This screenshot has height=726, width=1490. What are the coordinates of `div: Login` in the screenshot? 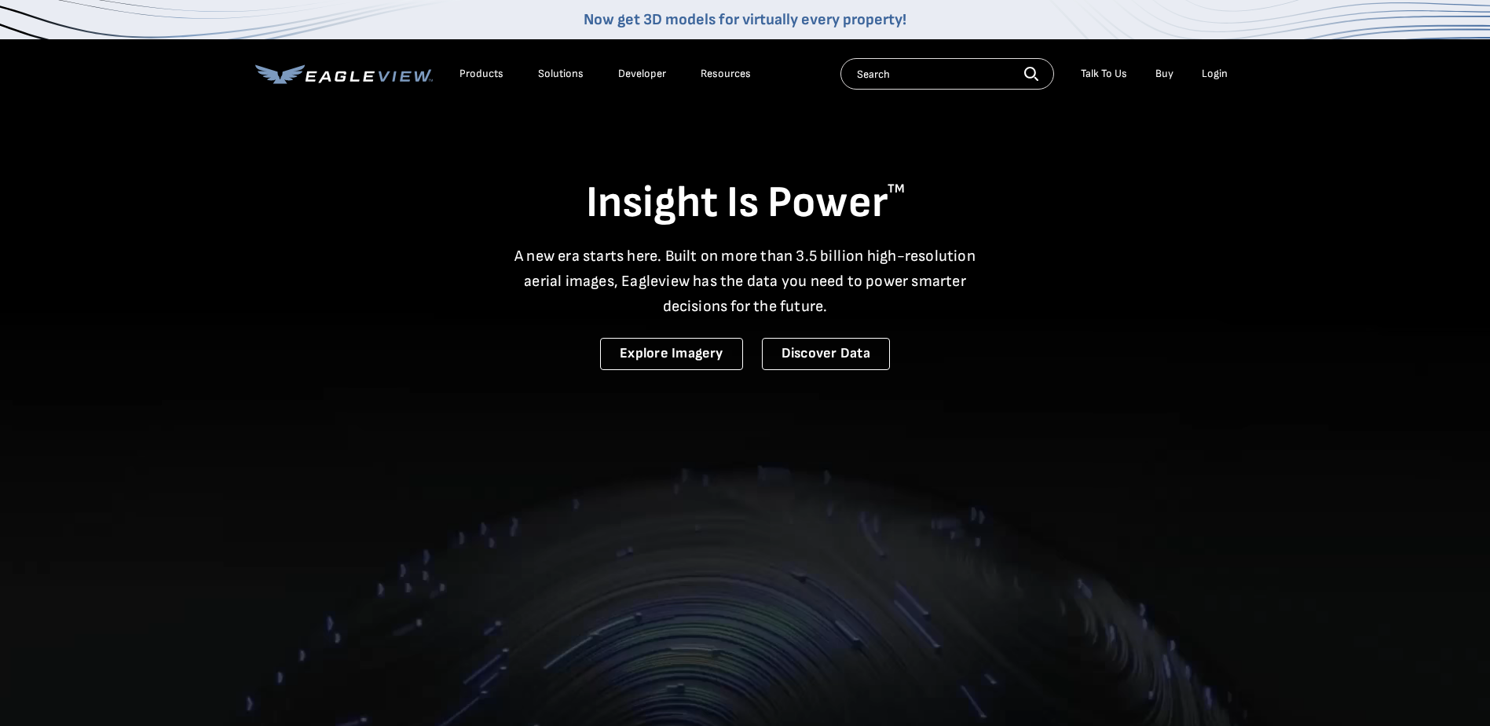 It's located at (1214, 74).